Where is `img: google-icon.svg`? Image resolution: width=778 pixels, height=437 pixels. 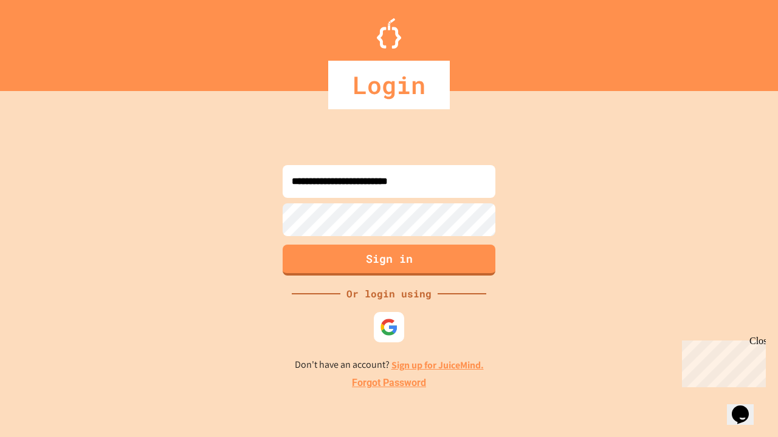 img: google-icon.svg is located at coordinates (389, 327).